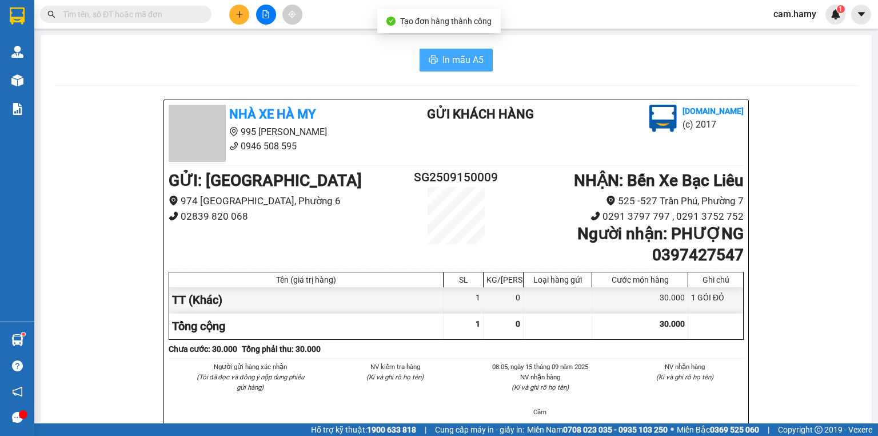 This screenshot has width=878, height=436. I want to click on span: Cung cấp máy in - giấy in:, so click(480, 429).